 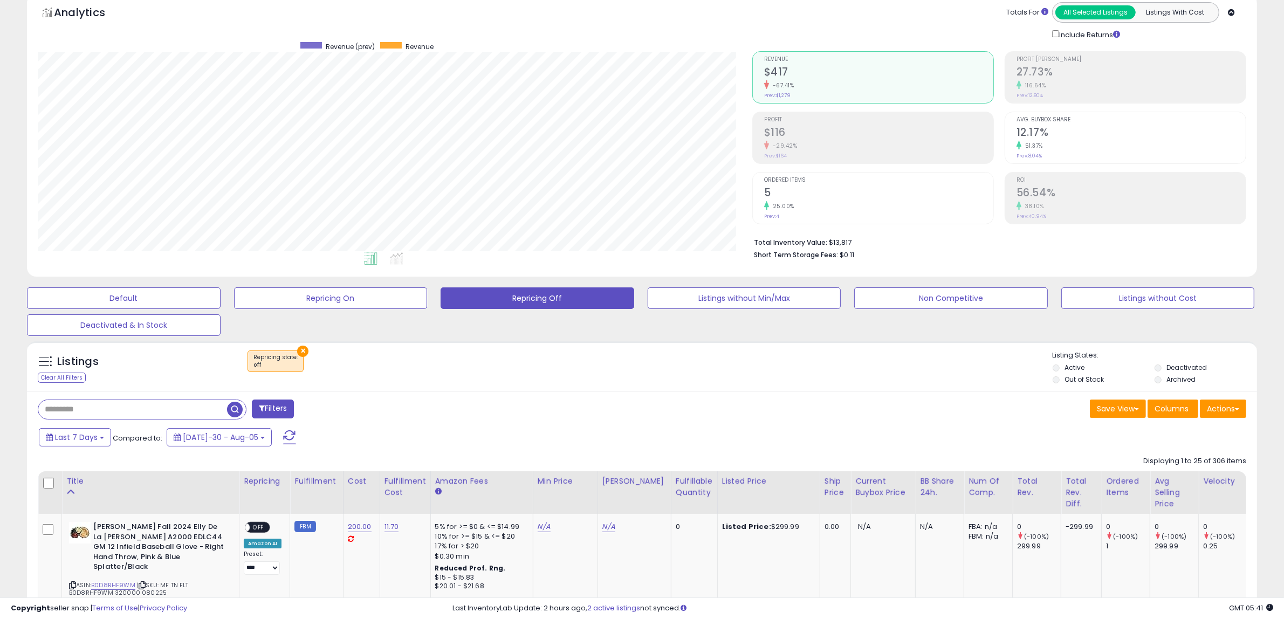 What do you see at coordinates (1130, 133) in the screenshot?
I see `h2: 12.17%` at bounding box center [1130, 133].